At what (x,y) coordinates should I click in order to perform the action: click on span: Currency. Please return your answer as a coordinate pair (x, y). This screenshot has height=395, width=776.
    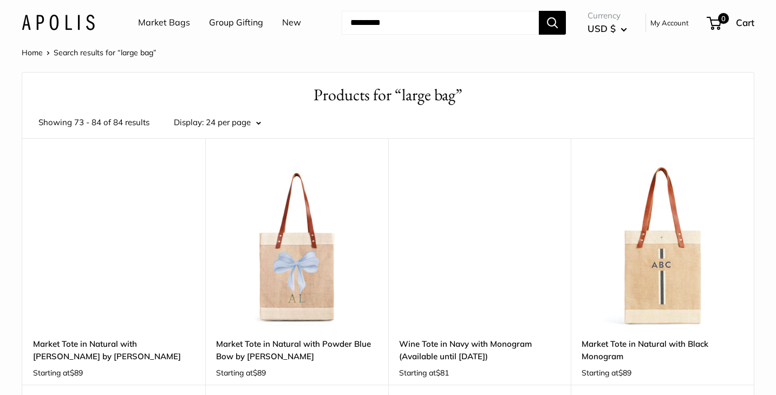
    Looking at the image, I should click on (607, 16).